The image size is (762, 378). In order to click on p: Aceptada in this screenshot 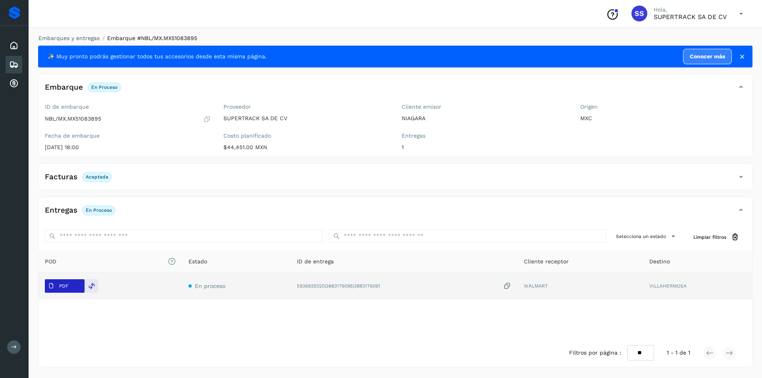, I will do `click(97, 177)`.